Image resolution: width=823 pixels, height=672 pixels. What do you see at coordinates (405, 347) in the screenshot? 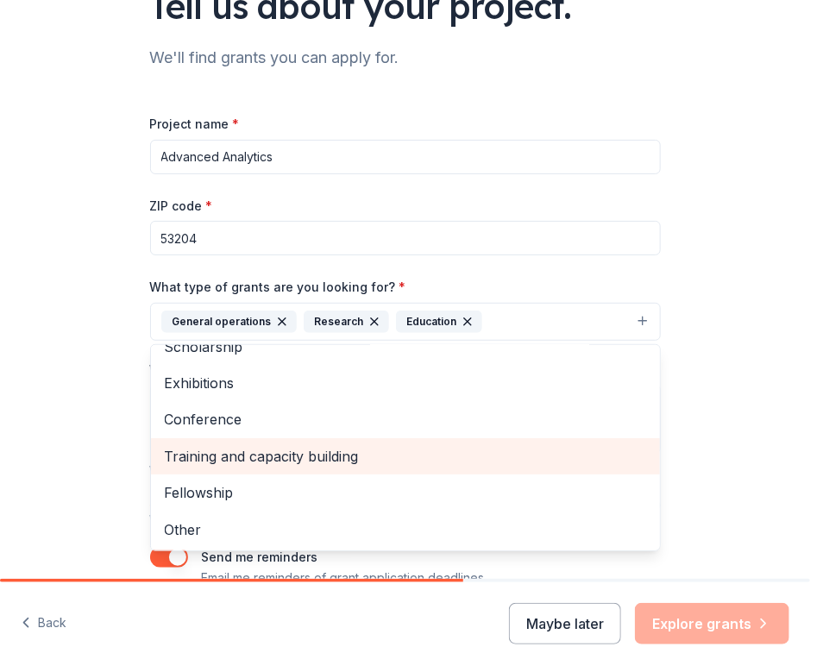
I see `span: Scholarship` at bounding box center [405, 347].